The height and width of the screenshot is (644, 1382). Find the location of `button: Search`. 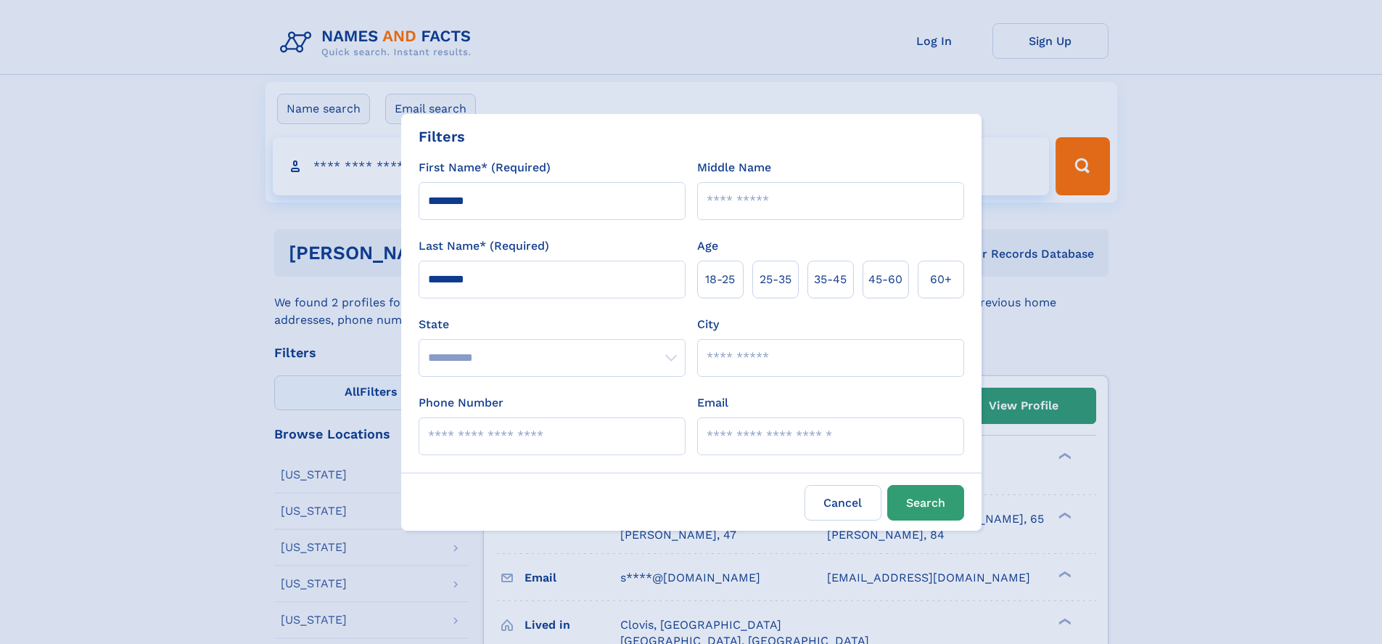

button: Search is located at coordinates (926, 502).